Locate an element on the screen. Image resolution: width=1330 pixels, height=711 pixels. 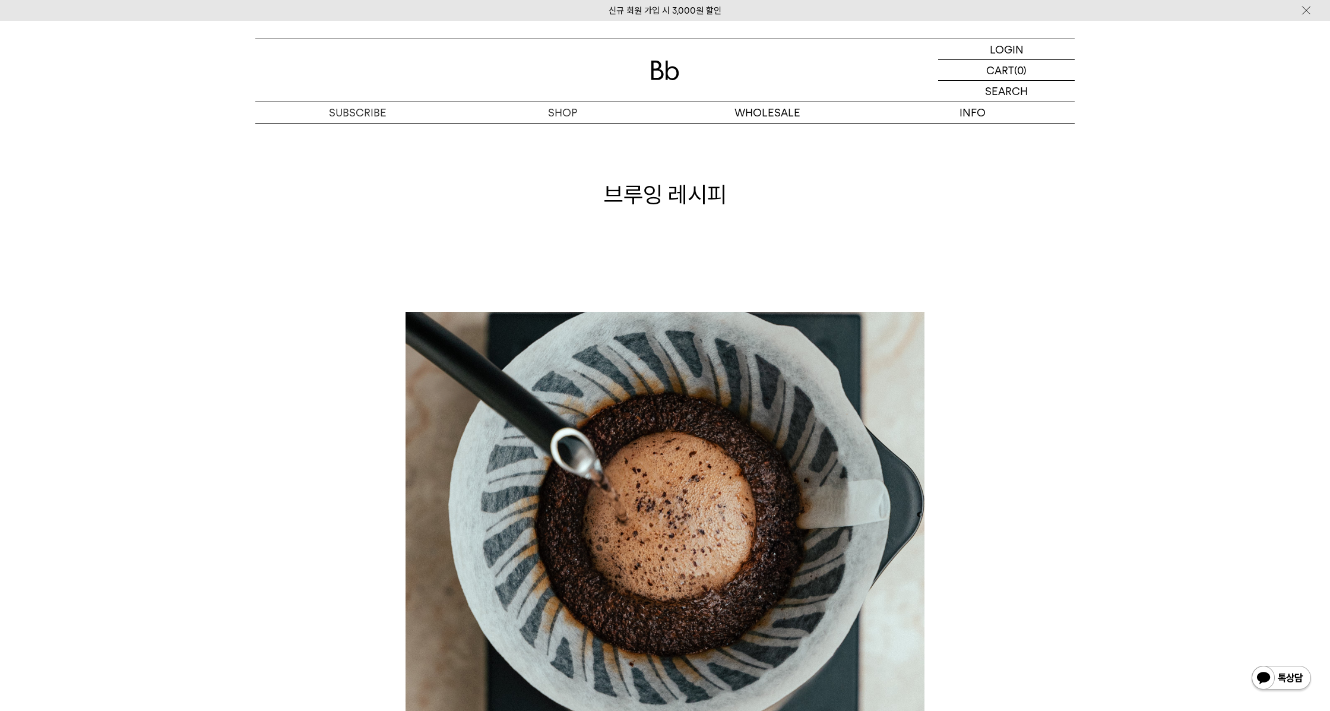
p: (0) is located at coordinates (1020, 70).